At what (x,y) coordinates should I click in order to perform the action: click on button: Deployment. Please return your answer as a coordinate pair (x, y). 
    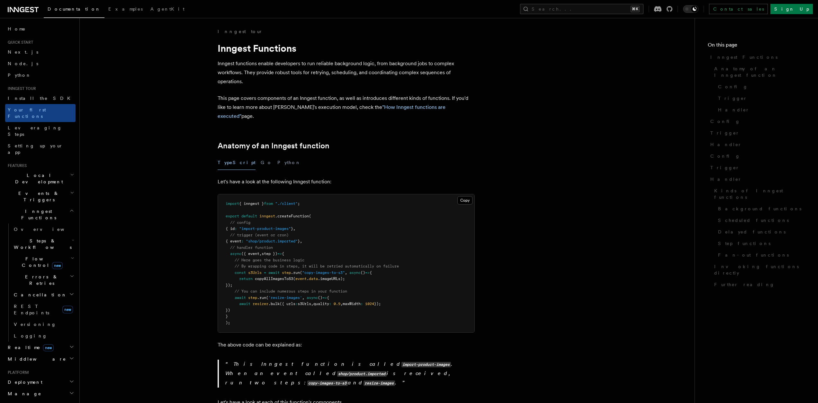
    Looking at the image, I should click on (40, 382).